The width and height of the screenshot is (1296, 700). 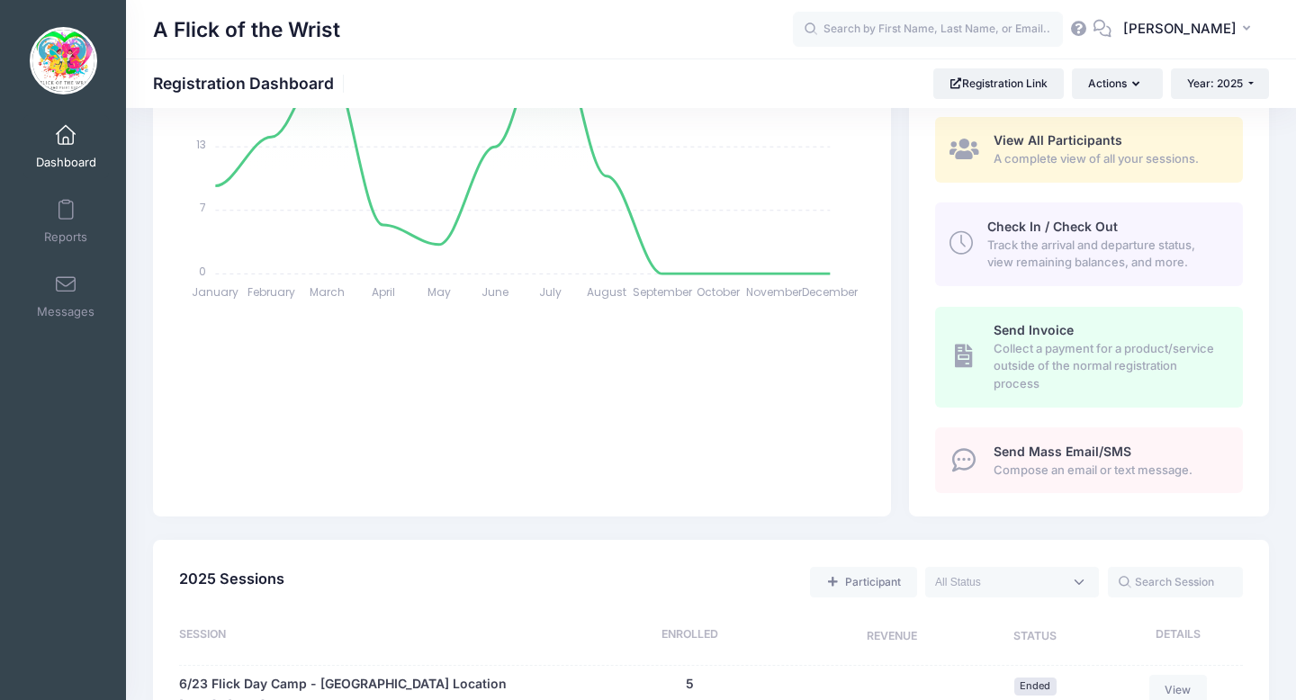 I want to click on input: Search by First Name, Last Name, or Email..., so click(x=928, y=30).